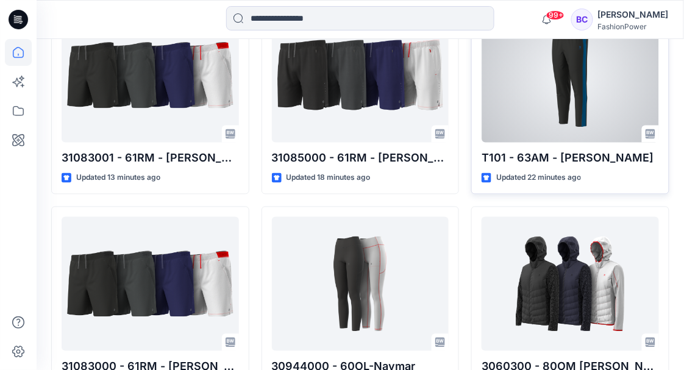  What do you see at coordinates (538, 178) in the screenshot?
I see `p: Updated 22 minutes ago` at bounding box center [538, 178].